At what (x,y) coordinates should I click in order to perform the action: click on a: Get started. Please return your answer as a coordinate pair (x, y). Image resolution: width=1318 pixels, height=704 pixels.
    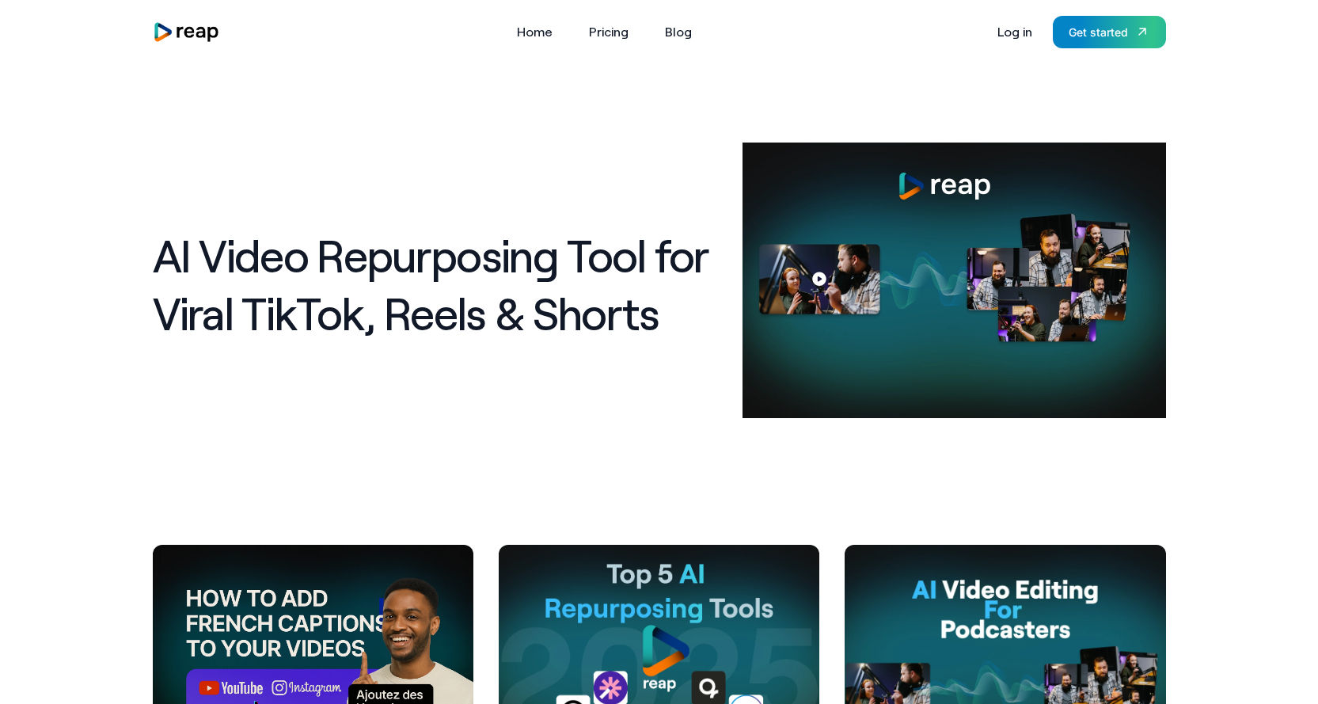
    Looking at the image, I should click on (1109, 32).